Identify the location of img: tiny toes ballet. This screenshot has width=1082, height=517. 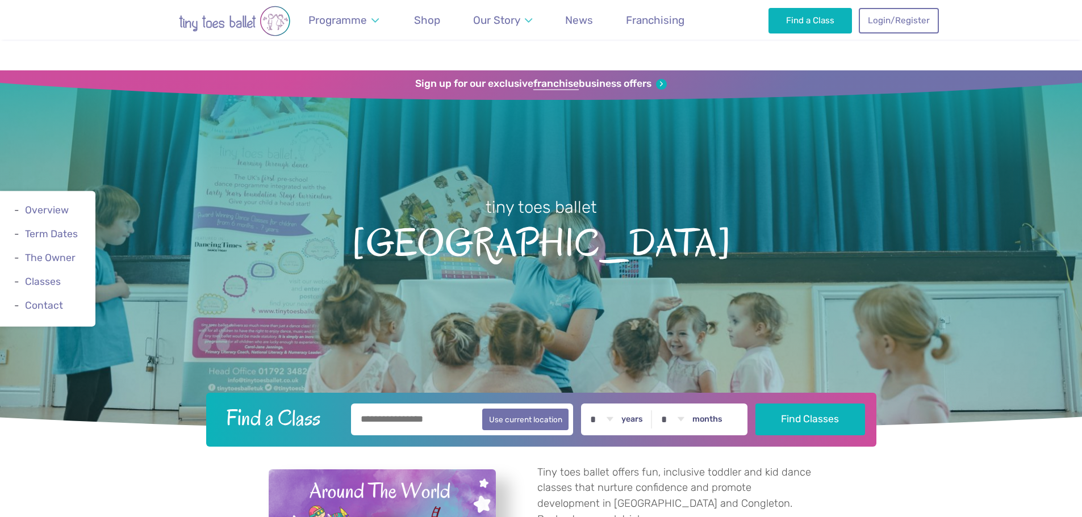
(234, 21).